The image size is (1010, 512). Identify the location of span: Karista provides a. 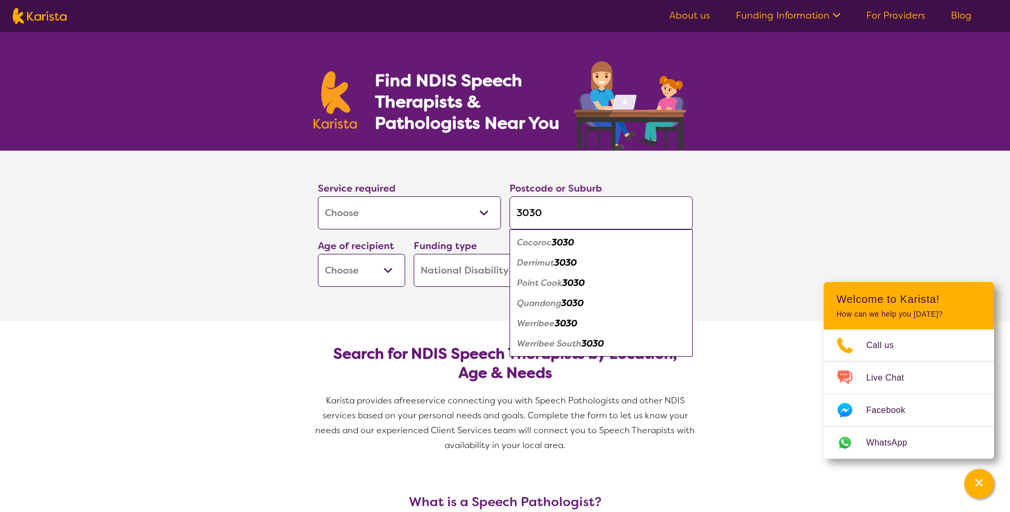
(363, 400).